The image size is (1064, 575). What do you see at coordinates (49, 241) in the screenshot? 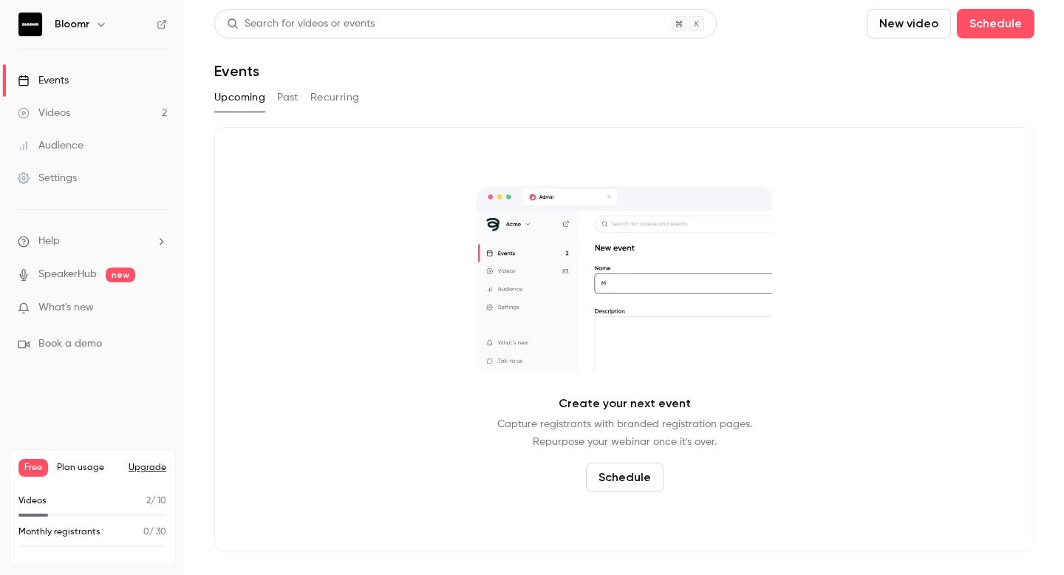
I see `span: Help` at bounding box center [49, 241].